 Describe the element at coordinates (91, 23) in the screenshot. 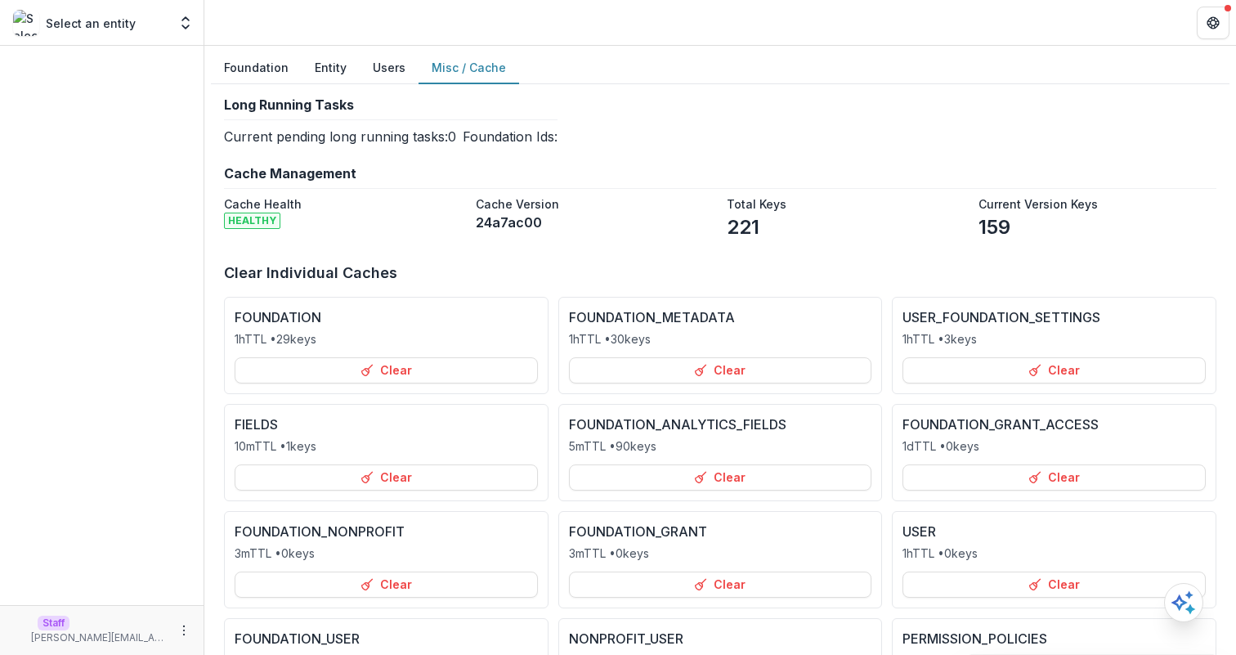

I see `p: Select an entity` at that location.